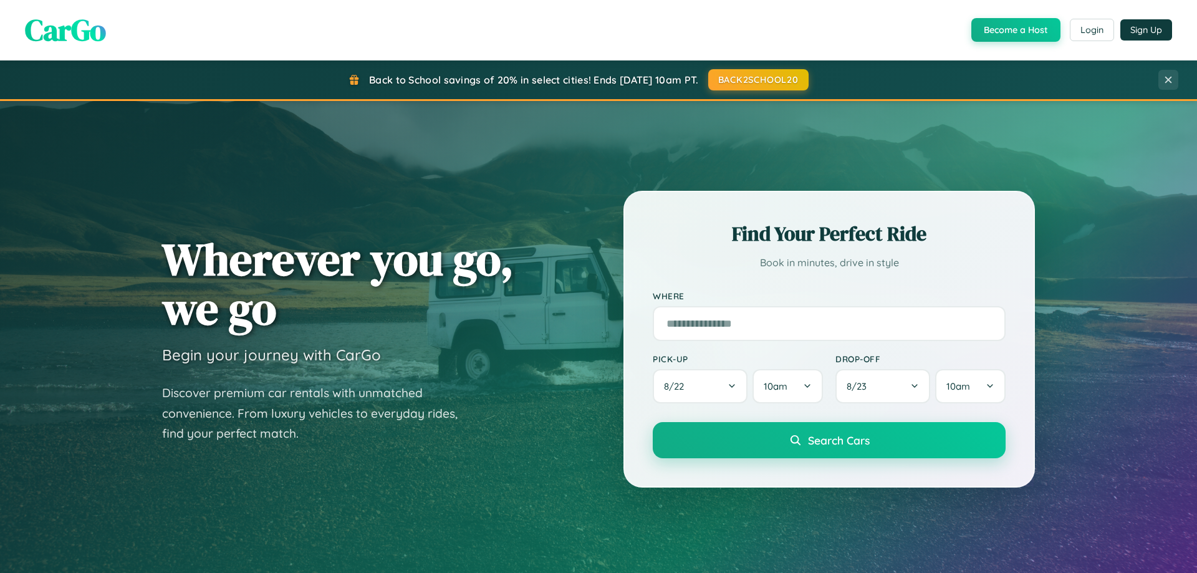  Describe the element at coordinates (1015, 30) in the screenshot. I see `button: Become a Host` at that location.